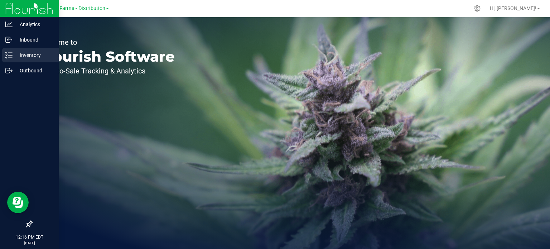 The height and width of the screenshot is (249, 550). What do you see at coordinates (34, 55) in the screenshot?
I see `p: Inventory` at bounding box center [34, 55].